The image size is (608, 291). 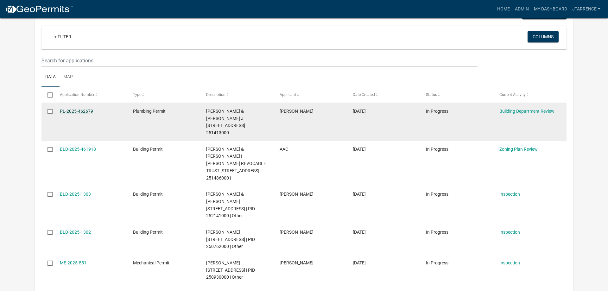 What do you see at coordinates (50, 77) in the screenshot?
I see `a: Data` at bounding box center [50, 77].